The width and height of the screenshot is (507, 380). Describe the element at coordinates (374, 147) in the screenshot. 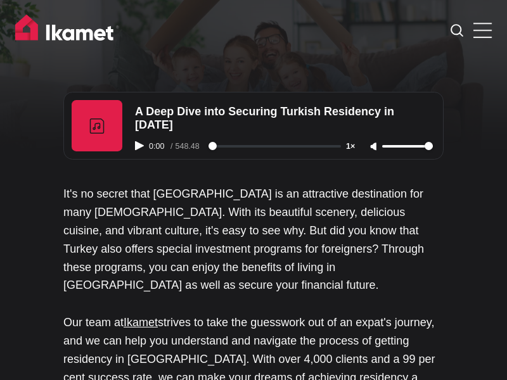

I see `button: Unmute` at that location.